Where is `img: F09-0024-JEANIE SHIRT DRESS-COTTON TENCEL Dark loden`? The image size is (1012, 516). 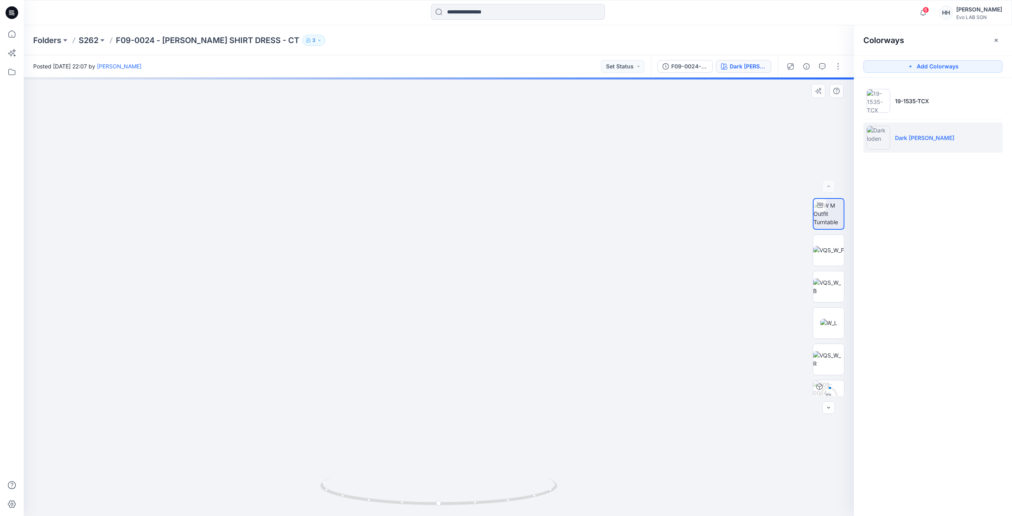
img: F09-0024-JEANIE SHIRT DRESS-COTTON TENCEL Dark loden is located at coordinates (829, 396).